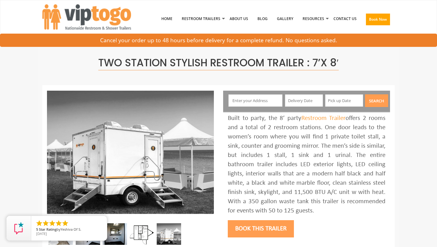  Describe the element at coordinates (69, 230) in the screenshot. I see `span: by` at that location.